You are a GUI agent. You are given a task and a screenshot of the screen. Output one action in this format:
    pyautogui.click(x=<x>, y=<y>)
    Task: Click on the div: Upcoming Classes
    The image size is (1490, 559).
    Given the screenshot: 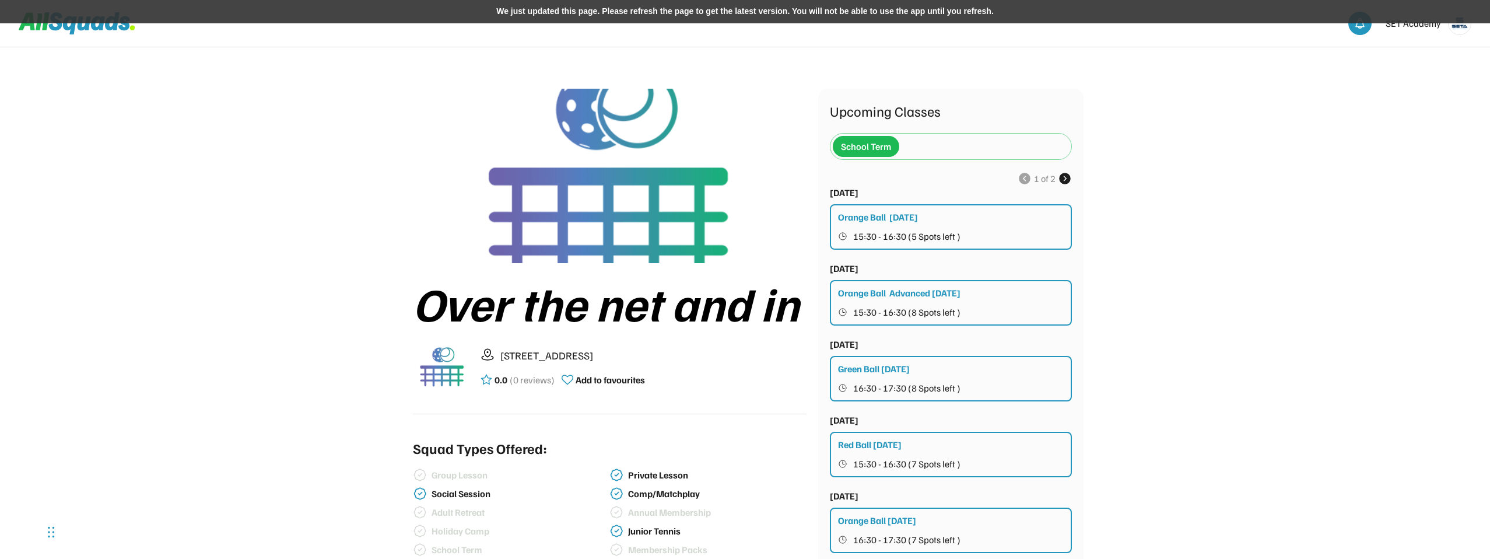 What is the action you would take?
    pyautogui.click(x=951, y=111)
    